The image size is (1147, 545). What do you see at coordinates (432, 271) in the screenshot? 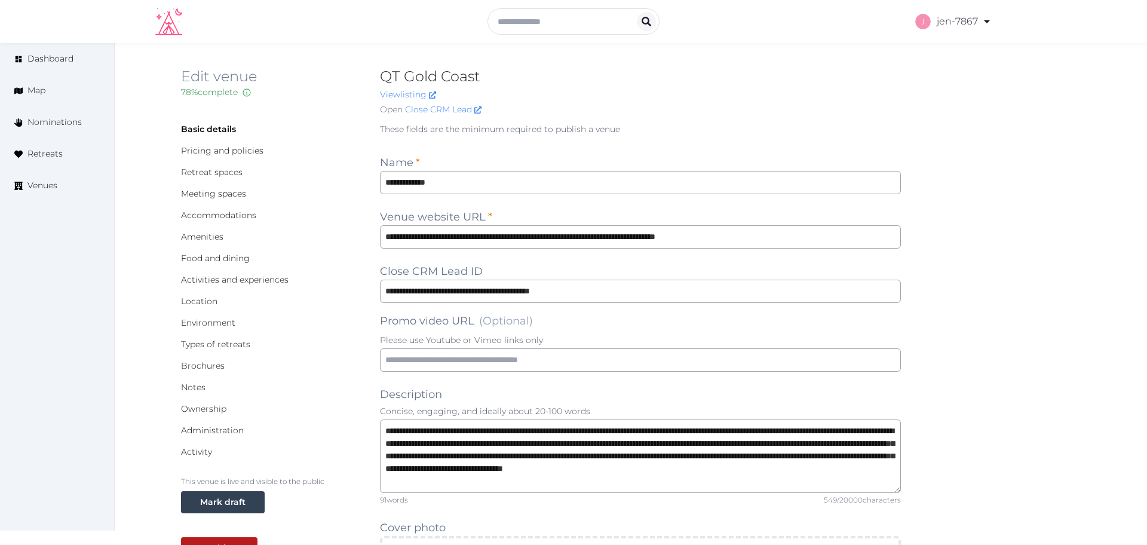
I see `label: Close CRM Lead ID` at bounding box center [432, 271].